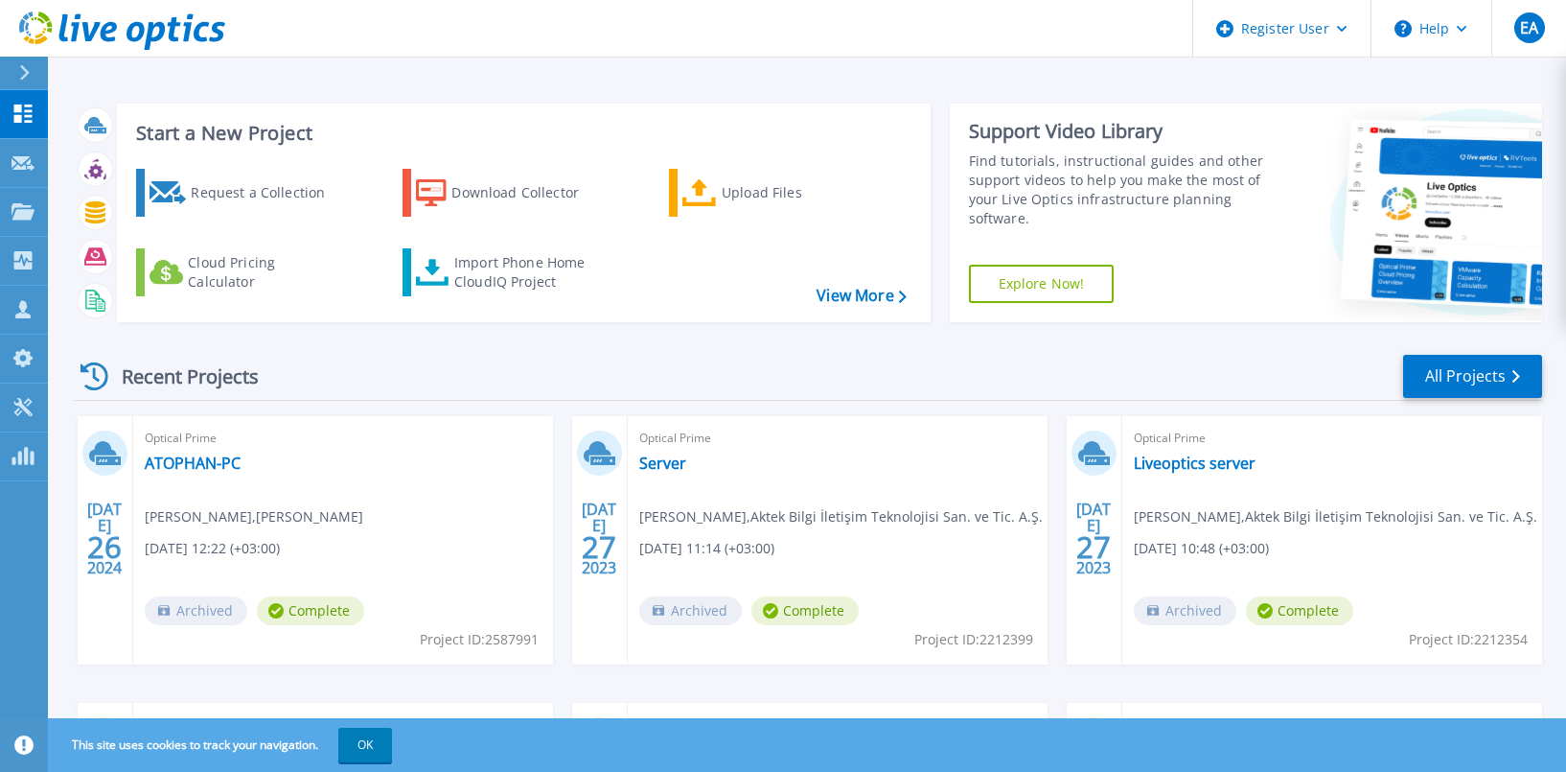 The width and height of the screenshot is (1566, 772). I want to click on a: Liveoptics server, so click(1194, 463).